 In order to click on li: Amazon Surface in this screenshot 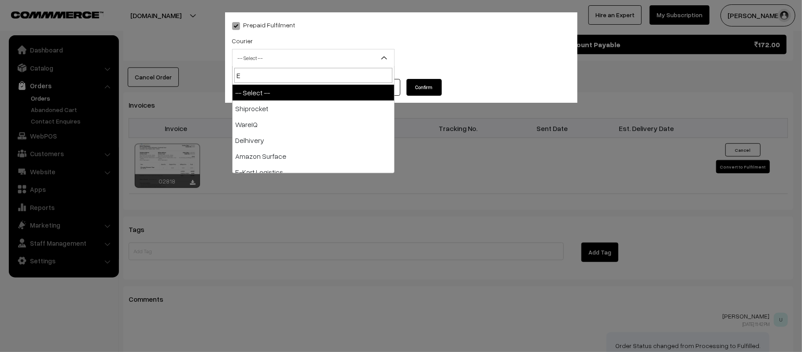, I will do `click(313, 156)`.